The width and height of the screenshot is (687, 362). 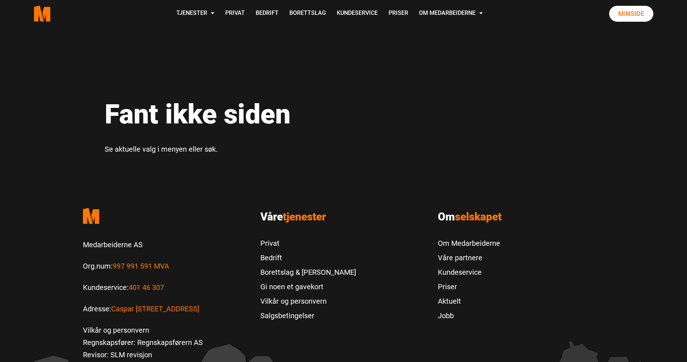 What do you see at coordinates (143, 342) in the screenshot?
I see `a: Regnskapsfører: Regnskapsførern AS` at bounding box center [143, 342].